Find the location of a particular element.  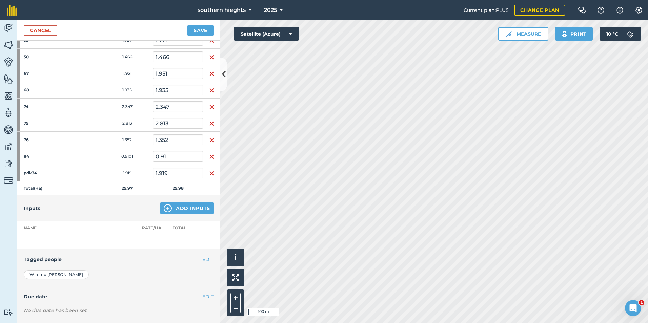

strong: 74 is located at coordinates (50, 107).